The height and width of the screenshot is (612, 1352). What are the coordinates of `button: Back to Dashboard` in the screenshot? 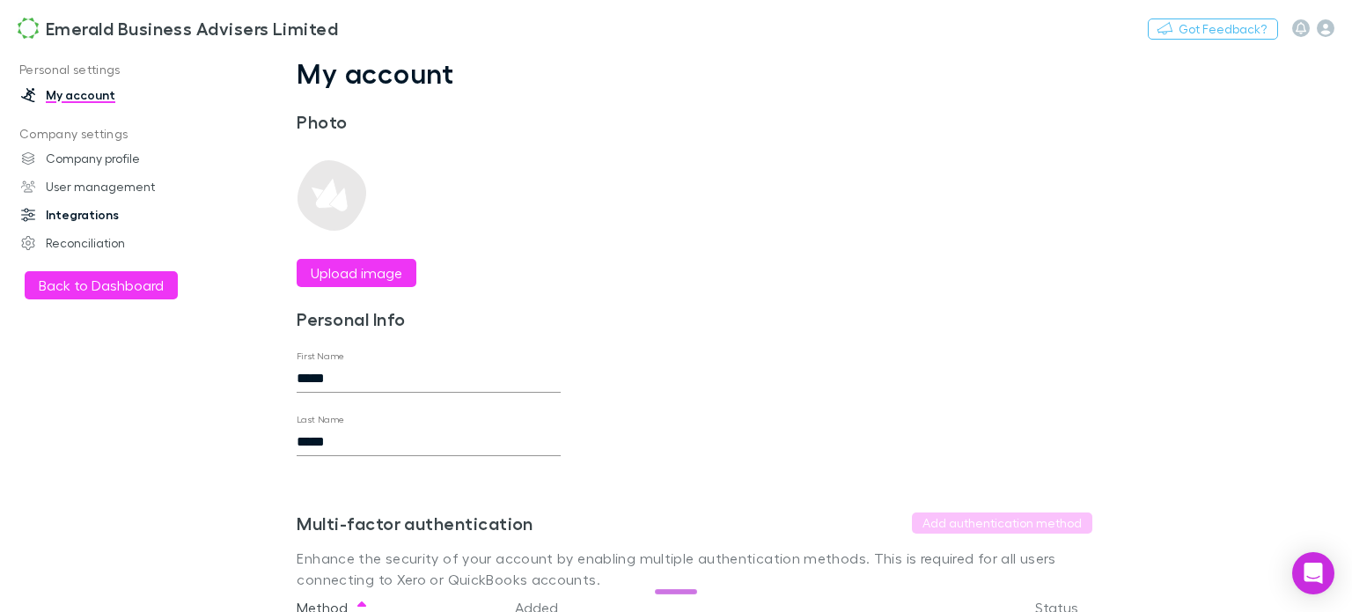 It's located at (101, 285).